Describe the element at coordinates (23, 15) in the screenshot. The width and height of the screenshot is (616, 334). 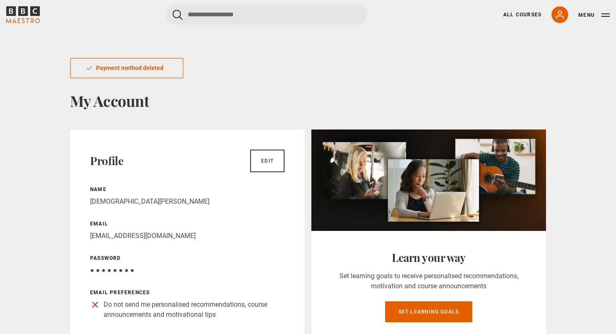
I see `svg: BBC Maestro` at that location.